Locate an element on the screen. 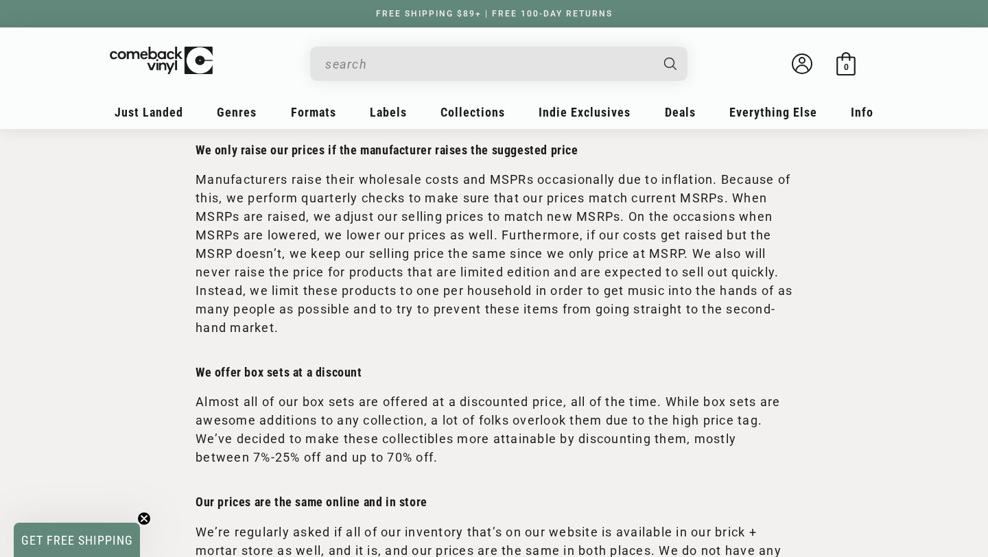 This screenshot has height=557, width=988. p: Manufacturers raise their wholesale costs and MSPRs occasionally due to inflation. Because of thi... is located at coordinates (494, 253).